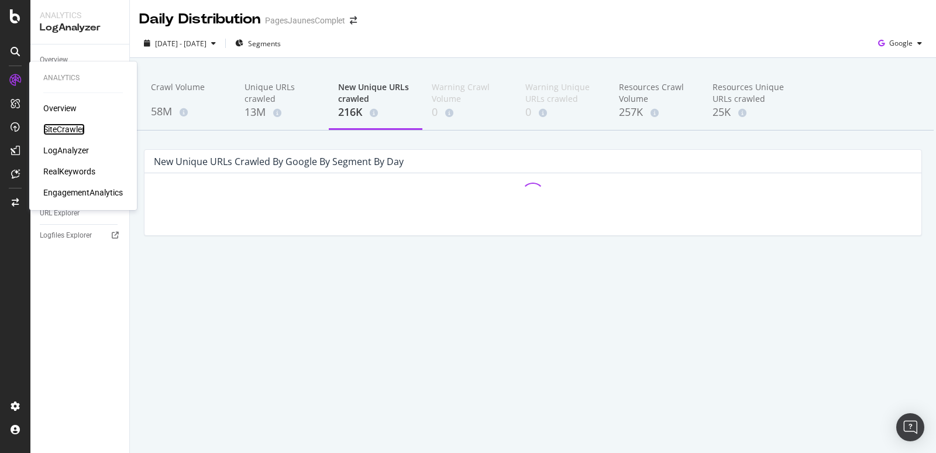  What do you see at coordinates (282, 112) in the screenshot?
I see `div: 13M` at bounding box center [282, 112].